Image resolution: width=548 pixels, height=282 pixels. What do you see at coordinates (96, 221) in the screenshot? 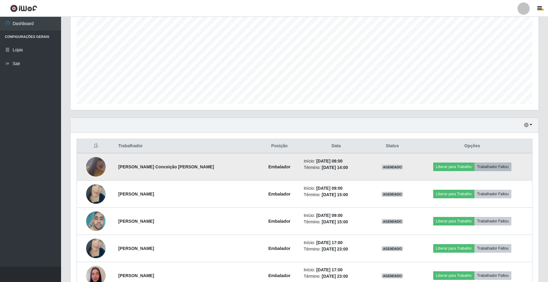
I see `img: 1748551724527.jpeg` at bounding box center [96, 221].